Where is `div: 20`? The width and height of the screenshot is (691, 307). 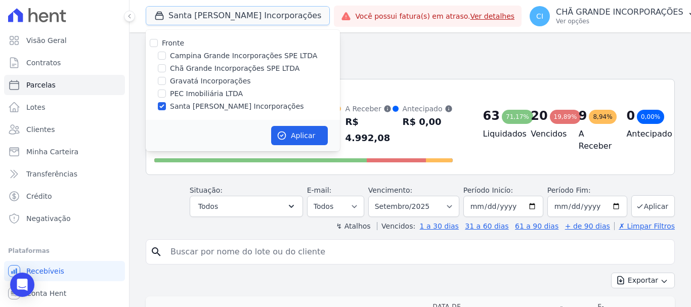
div: 20 is located at coordinates (539, 116).